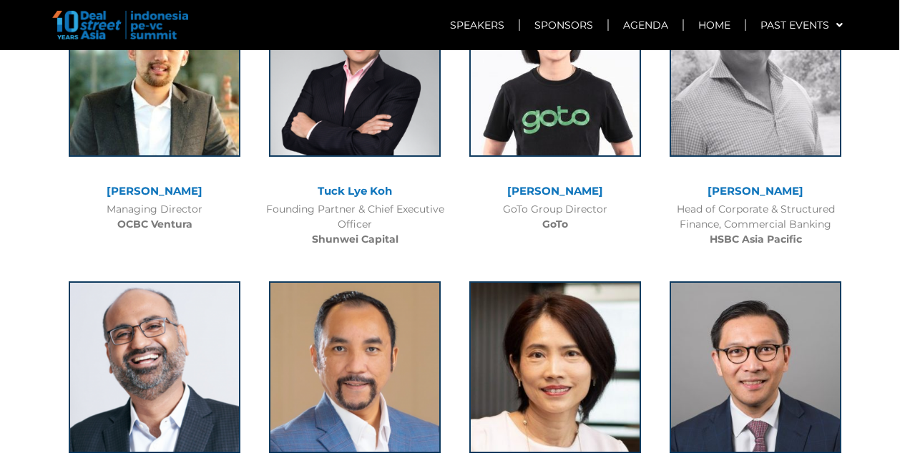 This screenshot has height=461, width=910. What do you see at coordinates (155, 217) in the screenshot?
I see `div: Managing Director` at bounding box center [155, 217].